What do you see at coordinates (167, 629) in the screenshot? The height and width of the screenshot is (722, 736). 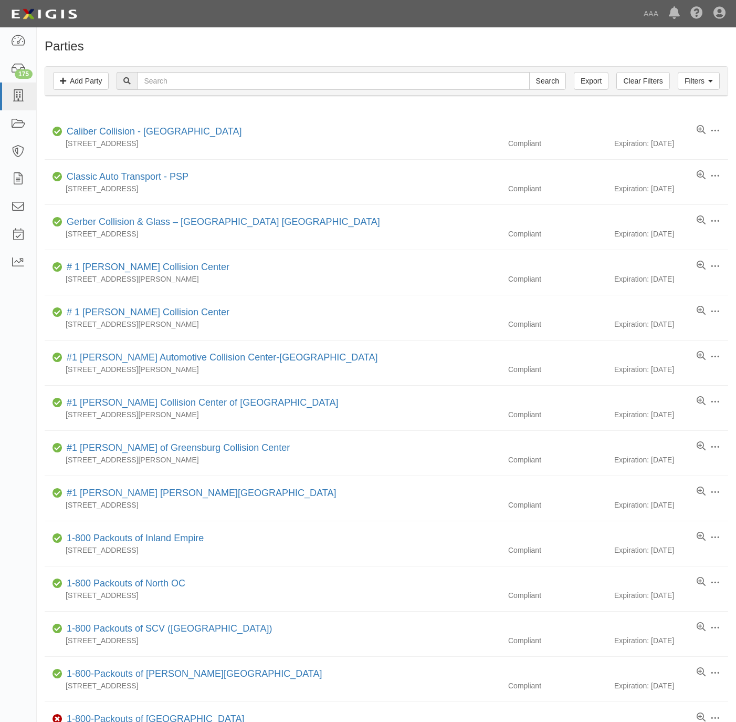 I see `div: 1-800 Packouts of SCV (Santa Clarita Valley)` at bounding box center [167, 629].